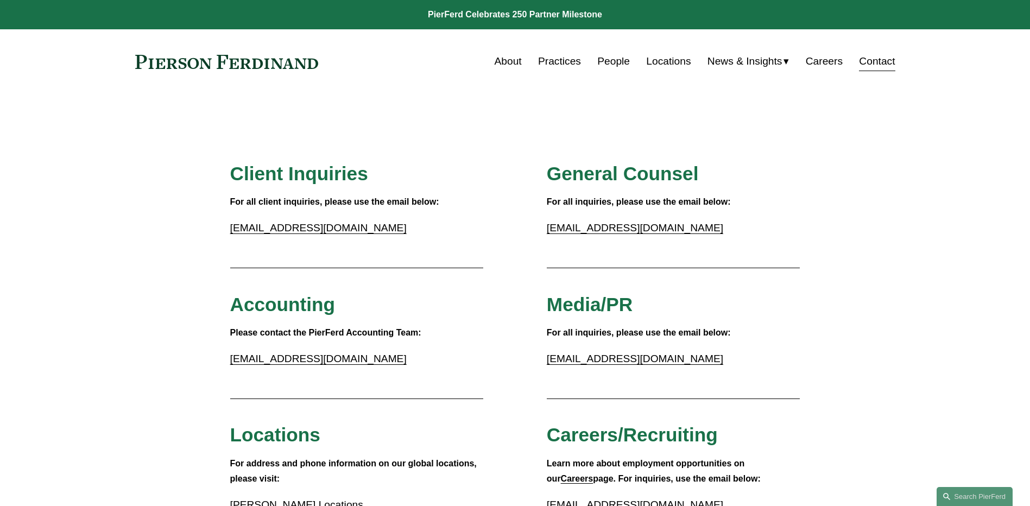 The image size is (1030, 506). What do you see at coordinates (745, 61) in the screenshot?
I see `span: News & Insights` at bounding box center [745, 61].